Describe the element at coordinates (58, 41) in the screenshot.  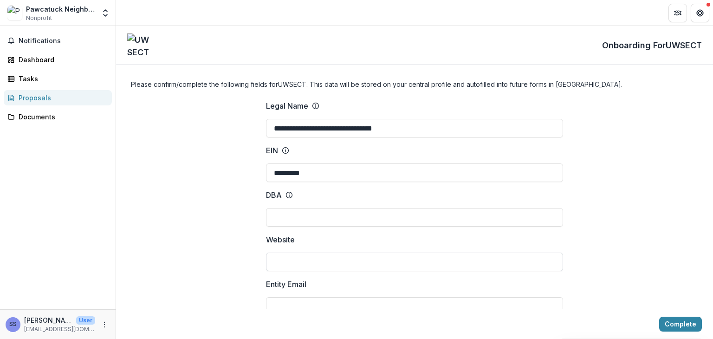
I see `button: Notifications` at that location.